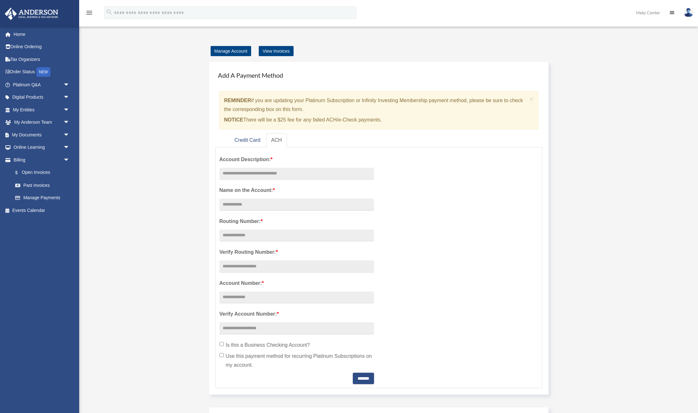 The image size is (698, 413). Describe the element at coordinates (31, 14) in the screenshot. I see `img: Anderson Advisors Platinum Portal` at that location.